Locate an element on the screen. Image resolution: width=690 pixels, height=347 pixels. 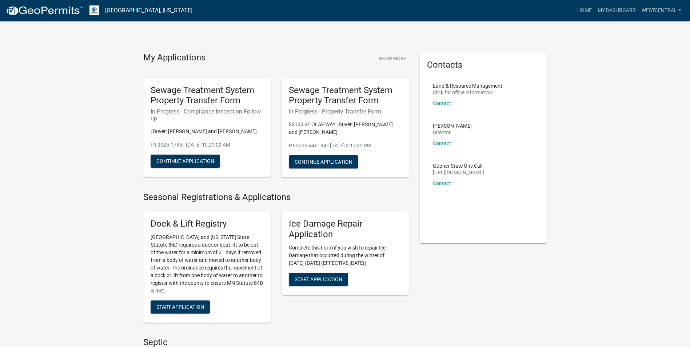
p: Gopher State One Call is located at coordinates (459, 166).